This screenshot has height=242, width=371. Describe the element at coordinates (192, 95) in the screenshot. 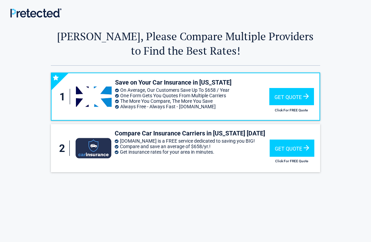

I see `li: One Form Gets You Quotes From Multiple Carriers` at that location.